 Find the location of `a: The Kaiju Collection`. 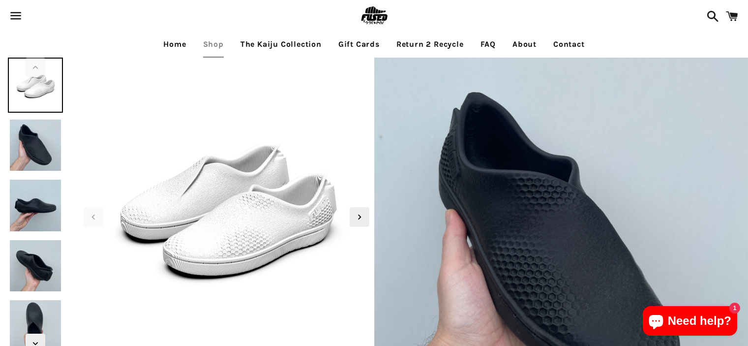

a: The Kaiju Collection is located at coordinates (281, 44).